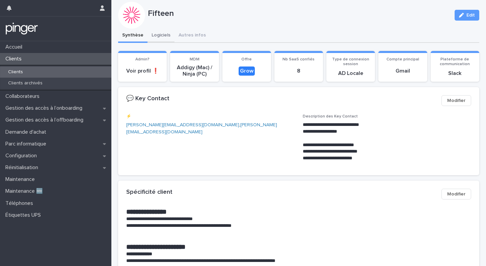  I want to click on h2: Spécificité client, so click(149, 192).